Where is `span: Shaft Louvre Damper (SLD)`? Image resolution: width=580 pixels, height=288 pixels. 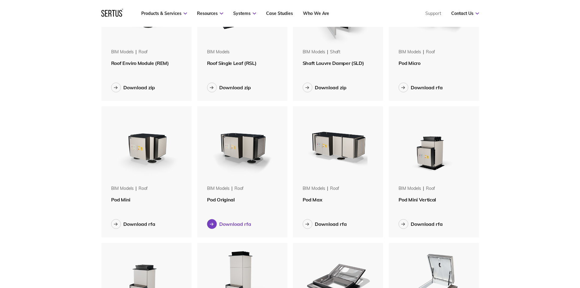
span: Shaft Louvre Damper (SLD) is located at coordinates (333, 63).